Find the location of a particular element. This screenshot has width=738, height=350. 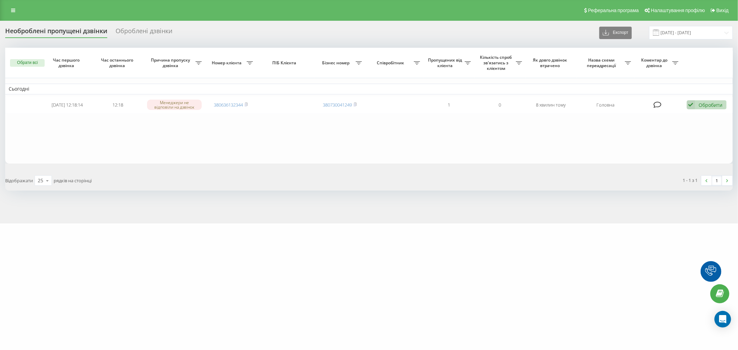

span: Співробітник is located at coordinates (391, 63).